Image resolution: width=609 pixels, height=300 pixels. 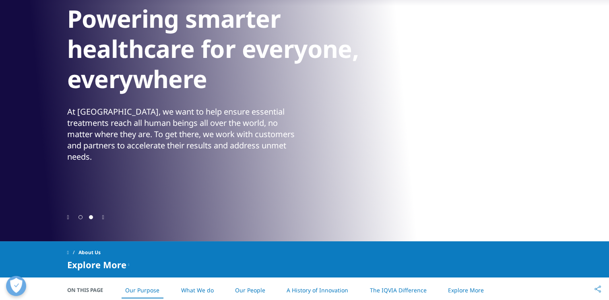 What do you see at coordinates (80, 217) in the screenshot?
I see `span: Go to slide 1` at bounding box center [80, 217].